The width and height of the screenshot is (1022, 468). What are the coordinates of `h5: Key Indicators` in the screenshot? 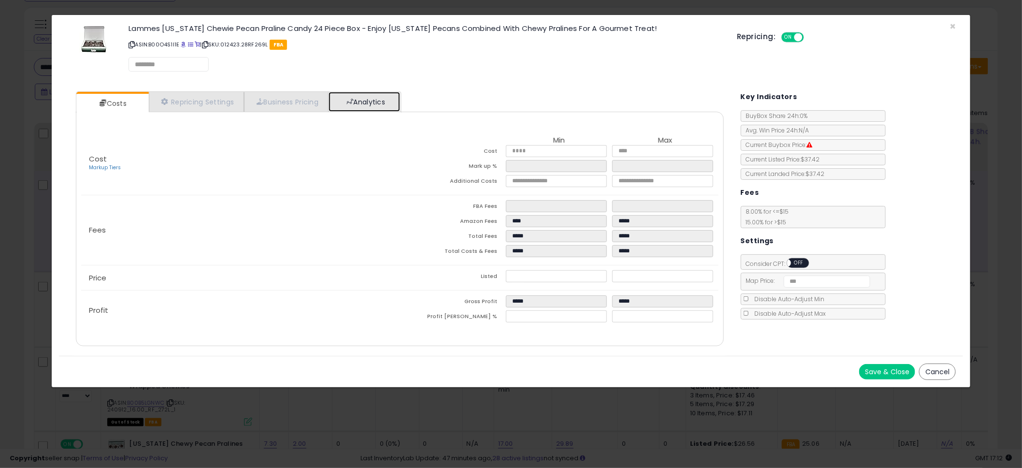 It's located at (769, 97).